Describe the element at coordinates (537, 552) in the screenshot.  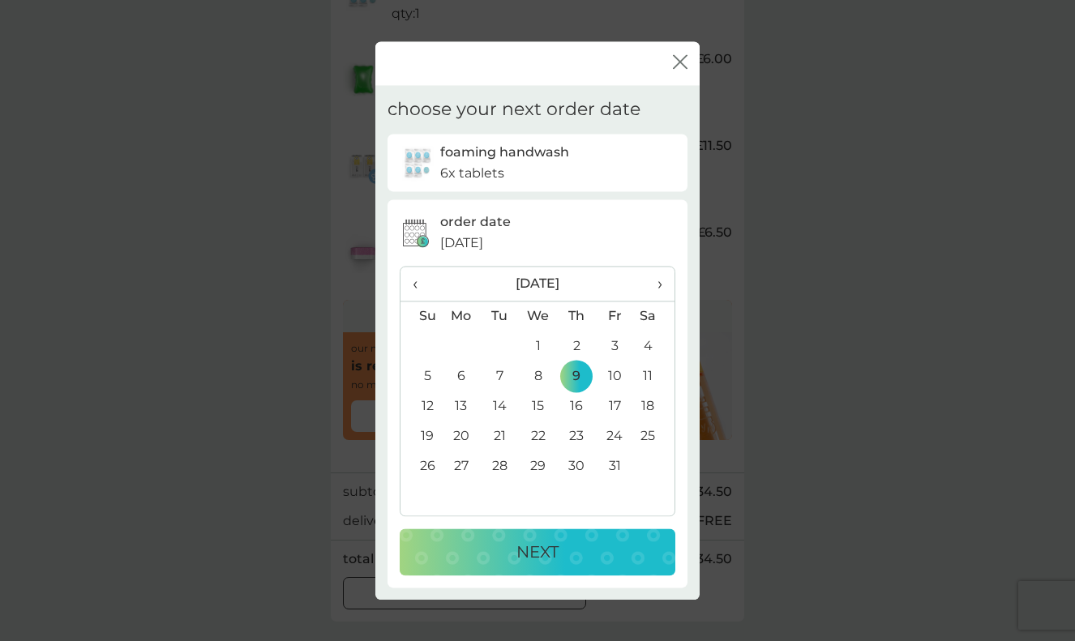
I see `p: NEXT` at that location.